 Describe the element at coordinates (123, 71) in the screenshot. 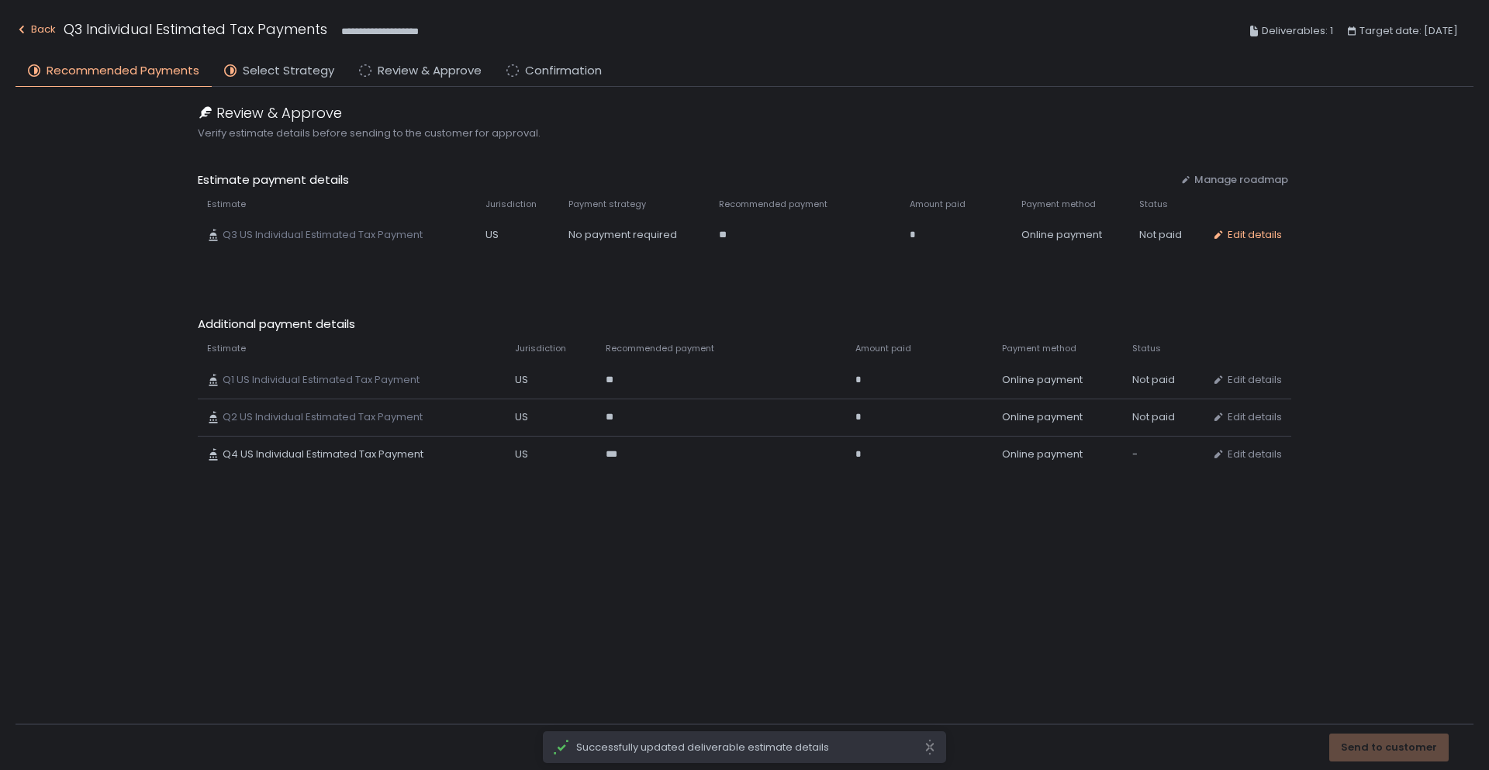

I see `span: Recommended Payments` at that location.